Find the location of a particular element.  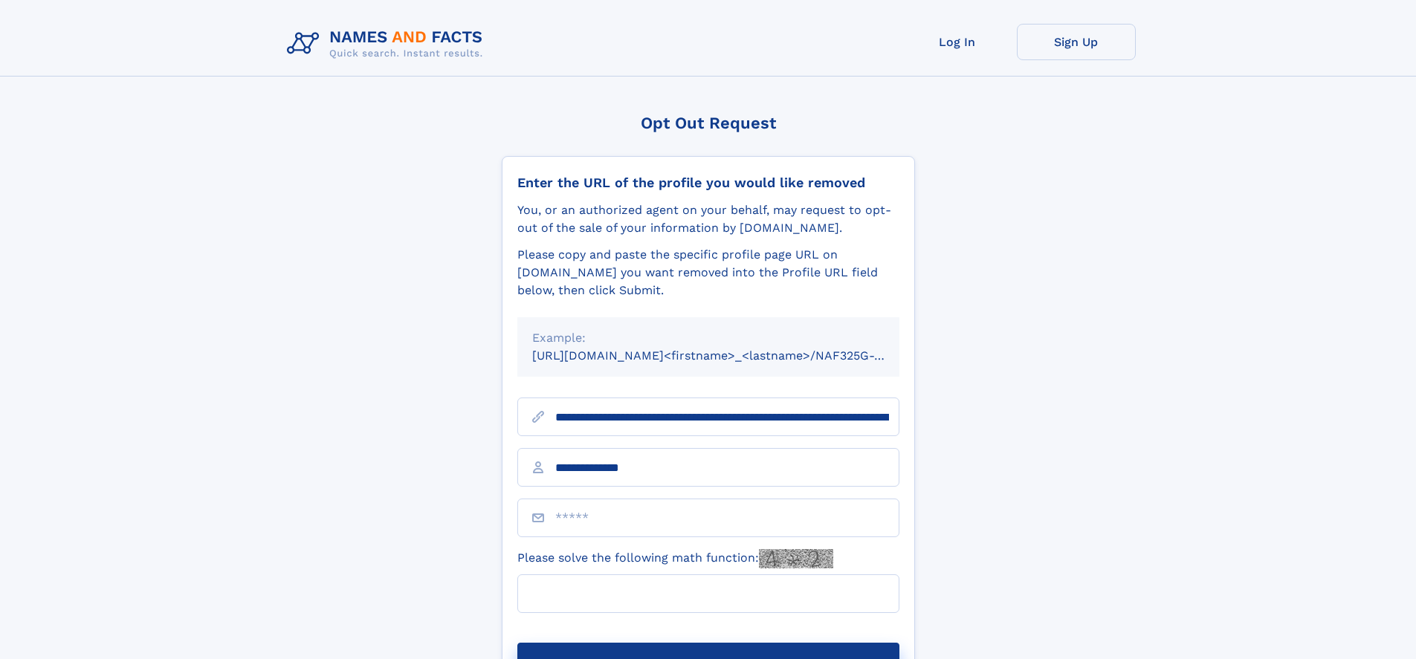

div: Example: is located at coordinates (708, 338).